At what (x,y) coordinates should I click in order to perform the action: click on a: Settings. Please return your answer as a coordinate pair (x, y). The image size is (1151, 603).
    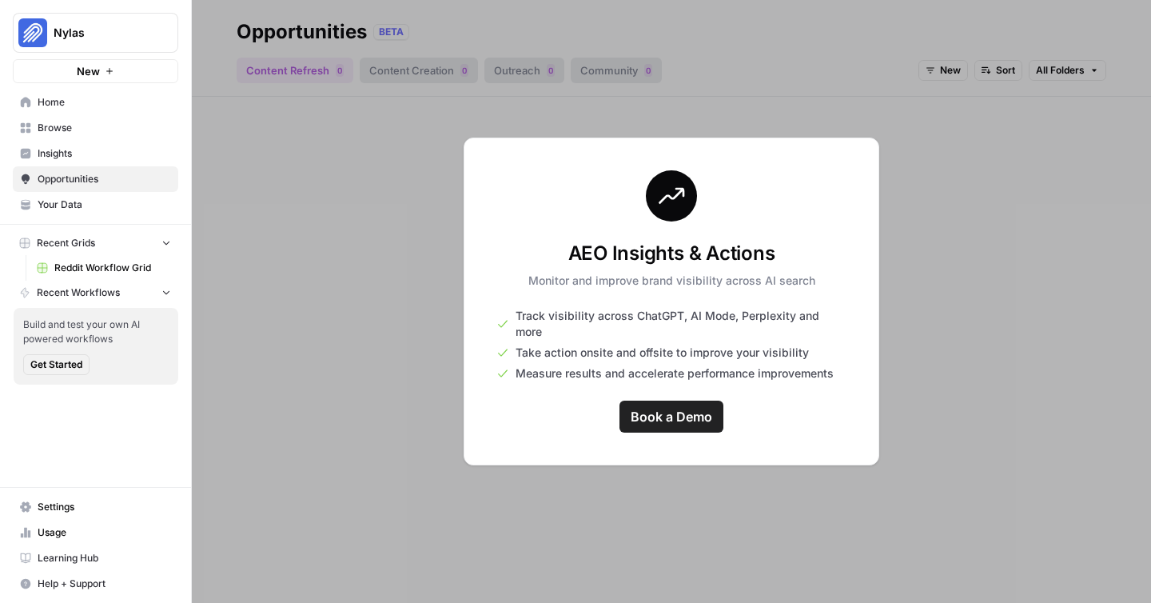
    Looking at the image, I should click on (95, 507).